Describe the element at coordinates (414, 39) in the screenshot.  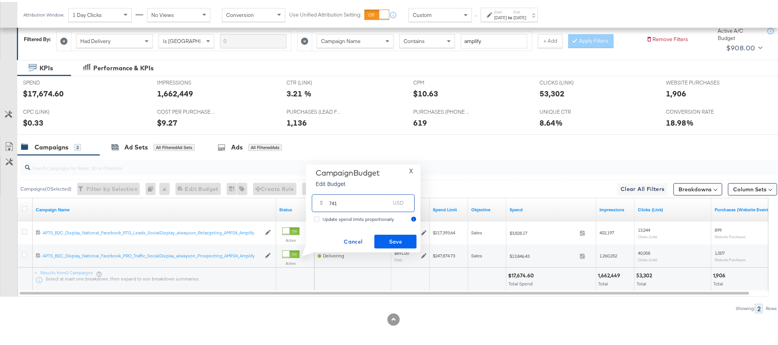
I see `span: Contains` at that location.